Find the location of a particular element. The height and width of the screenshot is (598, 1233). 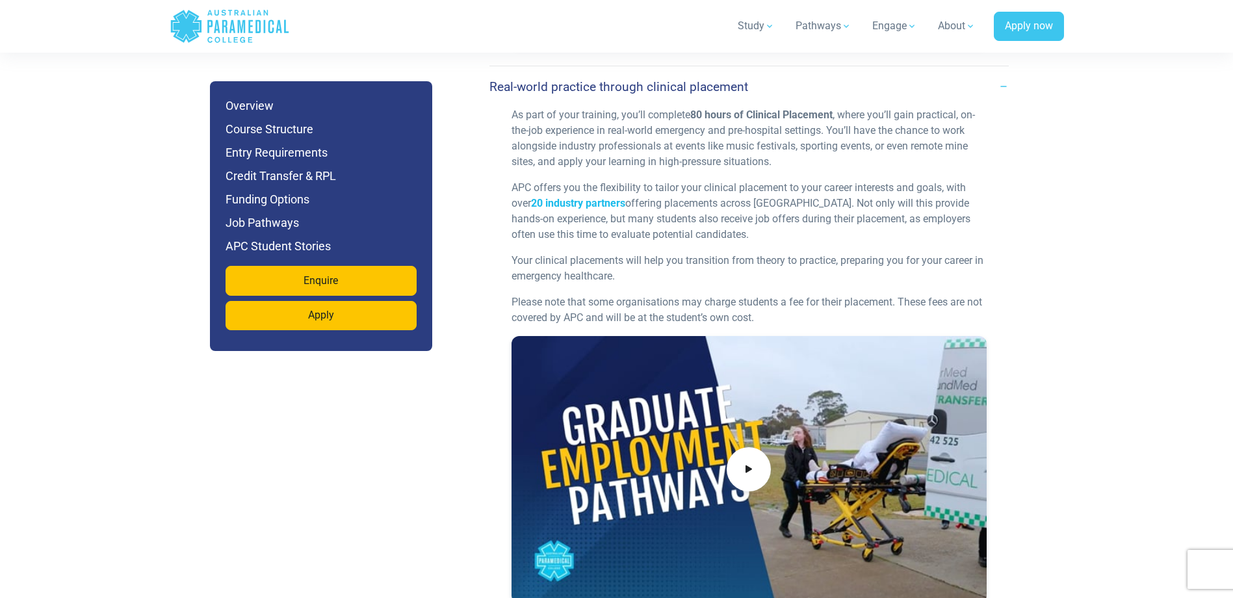

p: APC offers you the flexibility to tailor your clinical placement to your career interests and goa... is located at coordinates (749, 211).